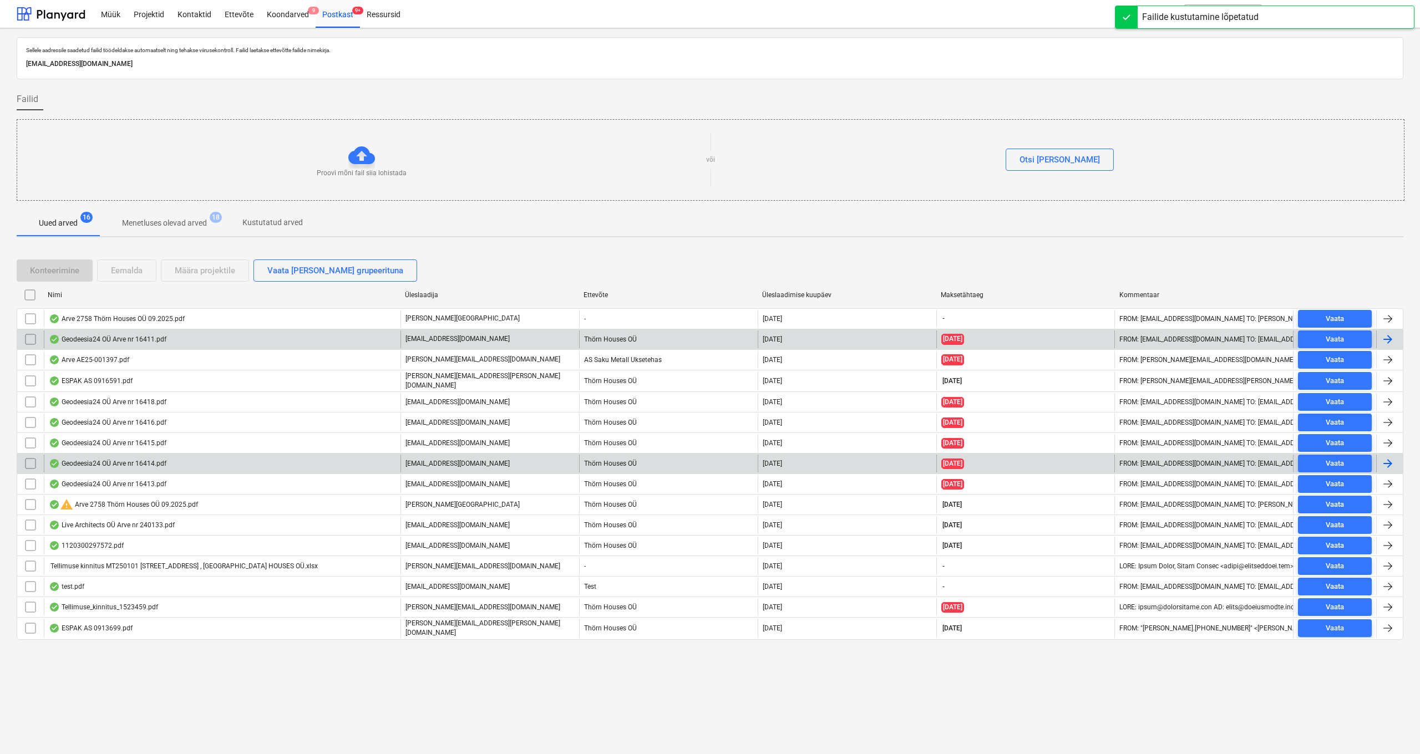 This screenshot has width=1420, height=754. I want to click on div: test.pdf, so click(67, 587).